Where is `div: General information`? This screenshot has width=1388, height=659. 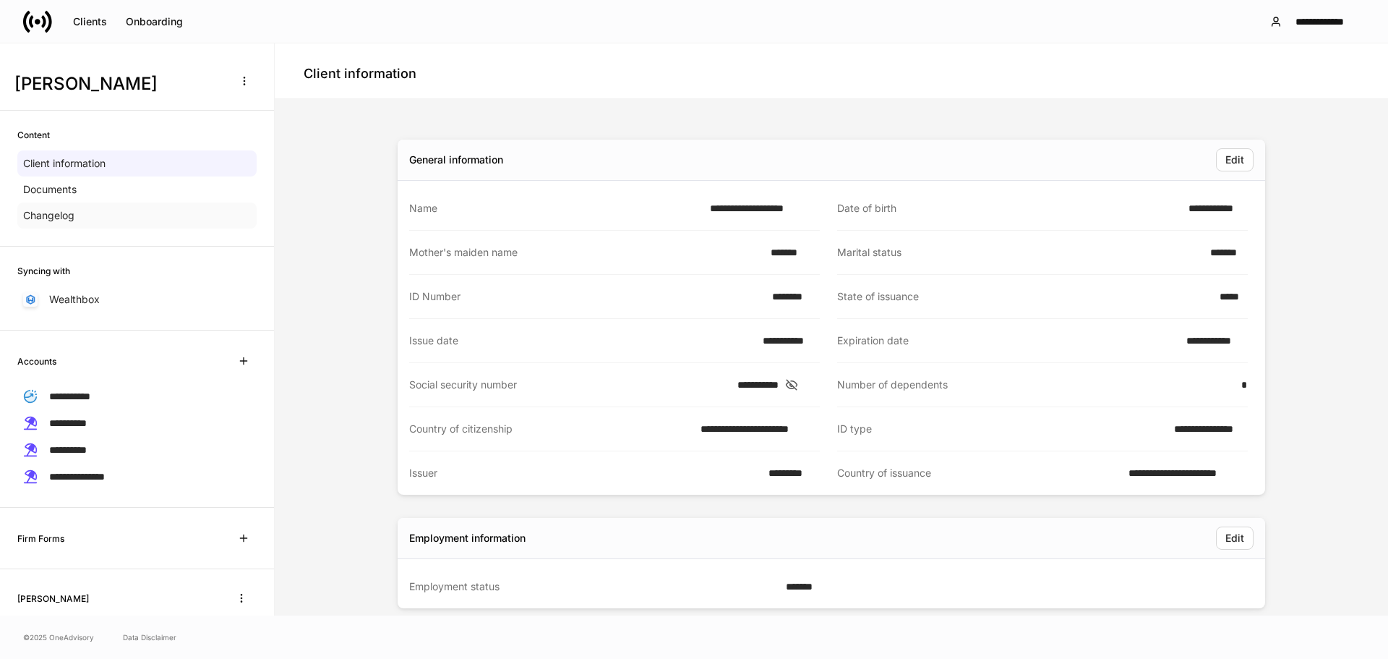
div: General information is located at coordinates (456, 160).